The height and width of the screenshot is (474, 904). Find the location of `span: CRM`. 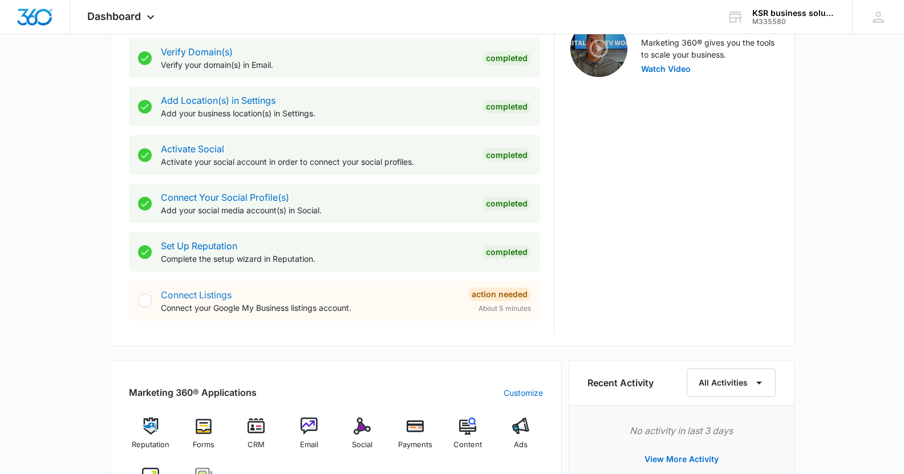

span: CRM is located at coordinates (256, 445).